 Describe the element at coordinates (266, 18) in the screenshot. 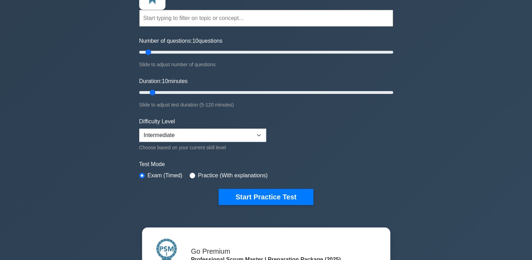

I see `input: Start typing to filter on topic or concept...` at that location.